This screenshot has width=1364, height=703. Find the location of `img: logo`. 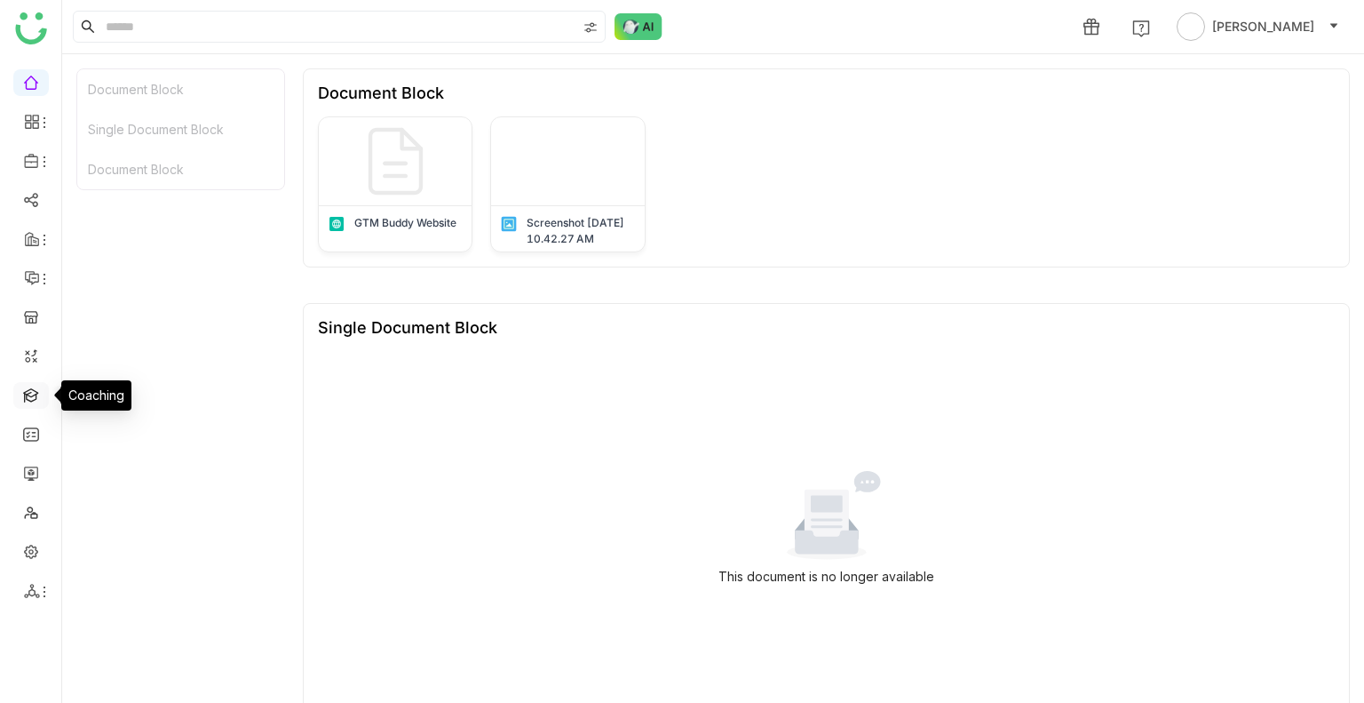

img: logo is located at coordinates (31, 28).